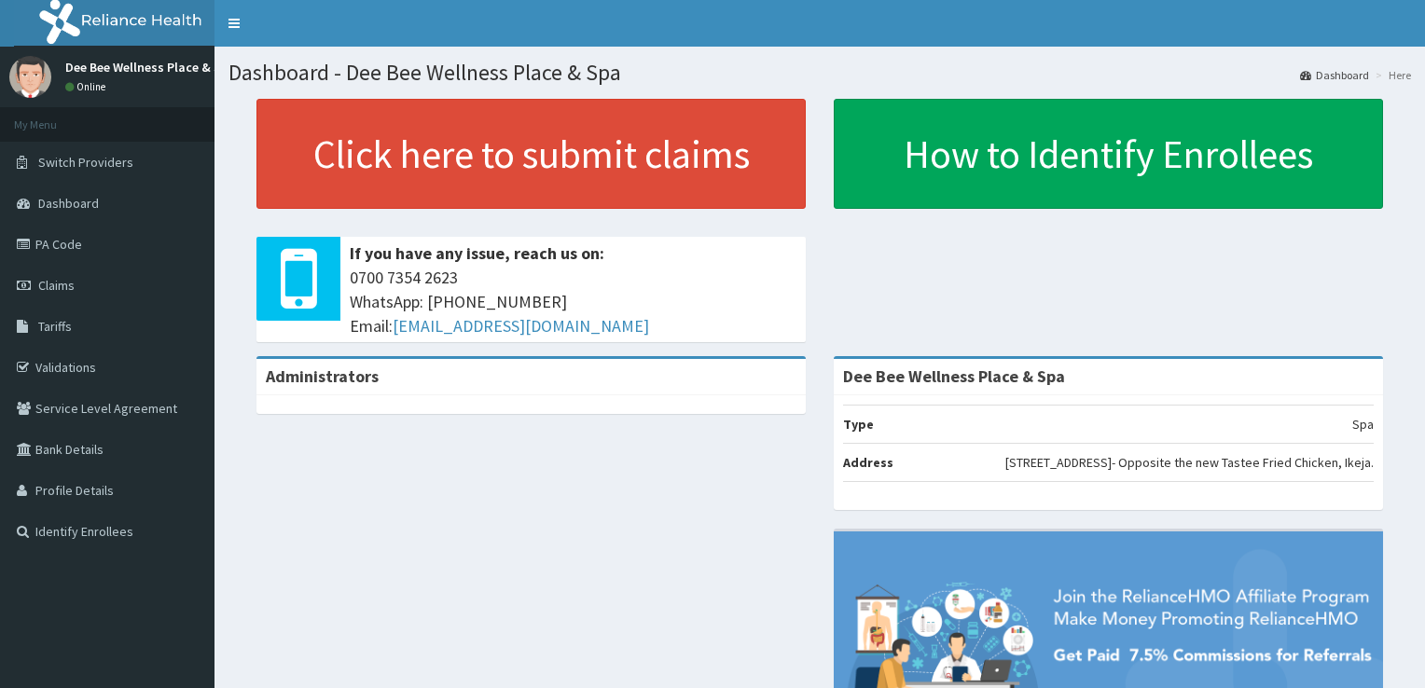 This screenshot has height=688, width=1425. Describe the element at coordinates (88, 87) in the screenshot. I see `a: Online` at that location.